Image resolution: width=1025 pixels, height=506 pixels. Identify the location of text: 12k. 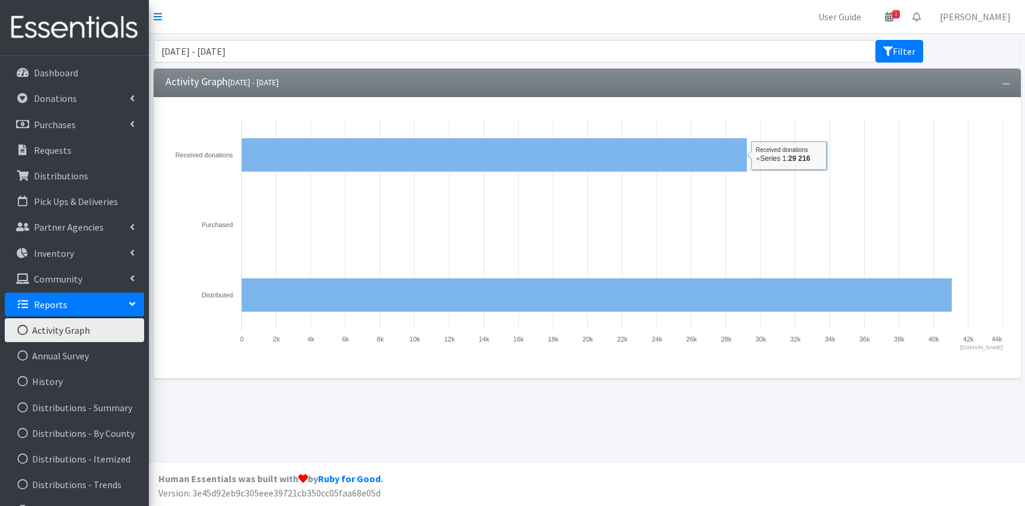
(450, 339).